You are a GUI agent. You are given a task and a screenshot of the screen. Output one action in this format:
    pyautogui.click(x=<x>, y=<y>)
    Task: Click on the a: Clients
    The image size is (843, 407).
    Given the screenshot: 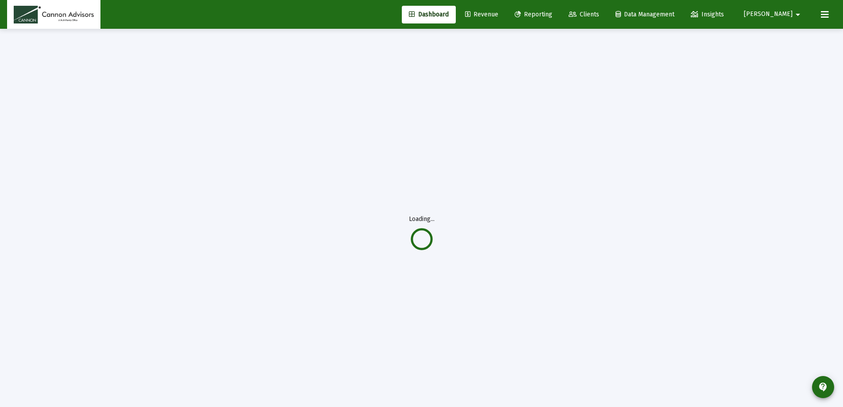 What is the action you would take?
    pyautogui.click(x=584, y=15)
    